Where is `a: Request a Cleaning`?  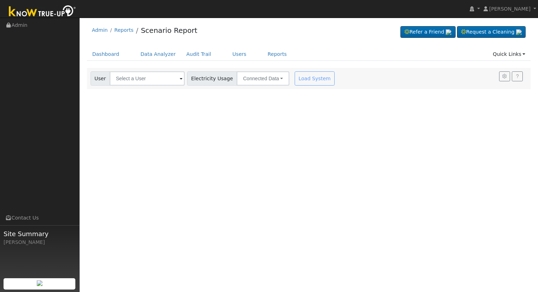
a: Request a Cleaning is located at coordinates (492, 32).